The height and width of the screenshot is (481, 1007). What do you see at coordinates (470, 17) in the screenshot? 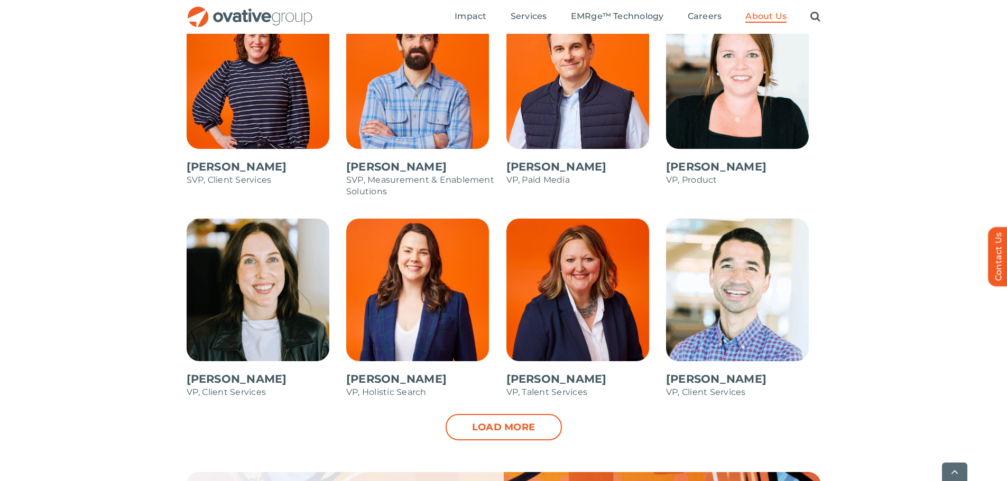
I see `a: Impact` at bounding box center [470, 17].